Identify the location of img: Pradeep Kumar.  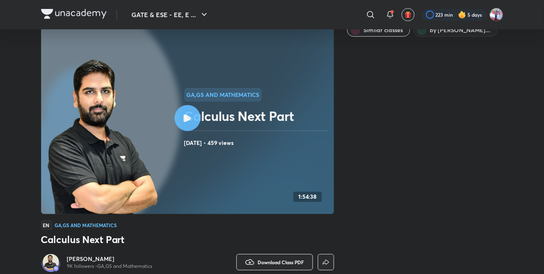
(496, 15).